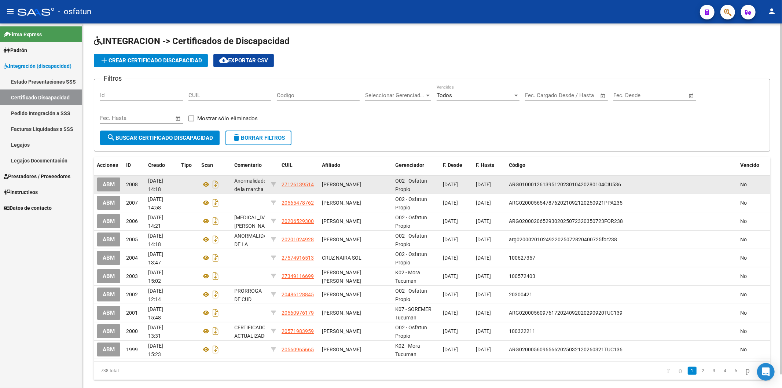  Describe the element at coordinates (703, 371) in the screenshot. I see `a: 2` at that location.